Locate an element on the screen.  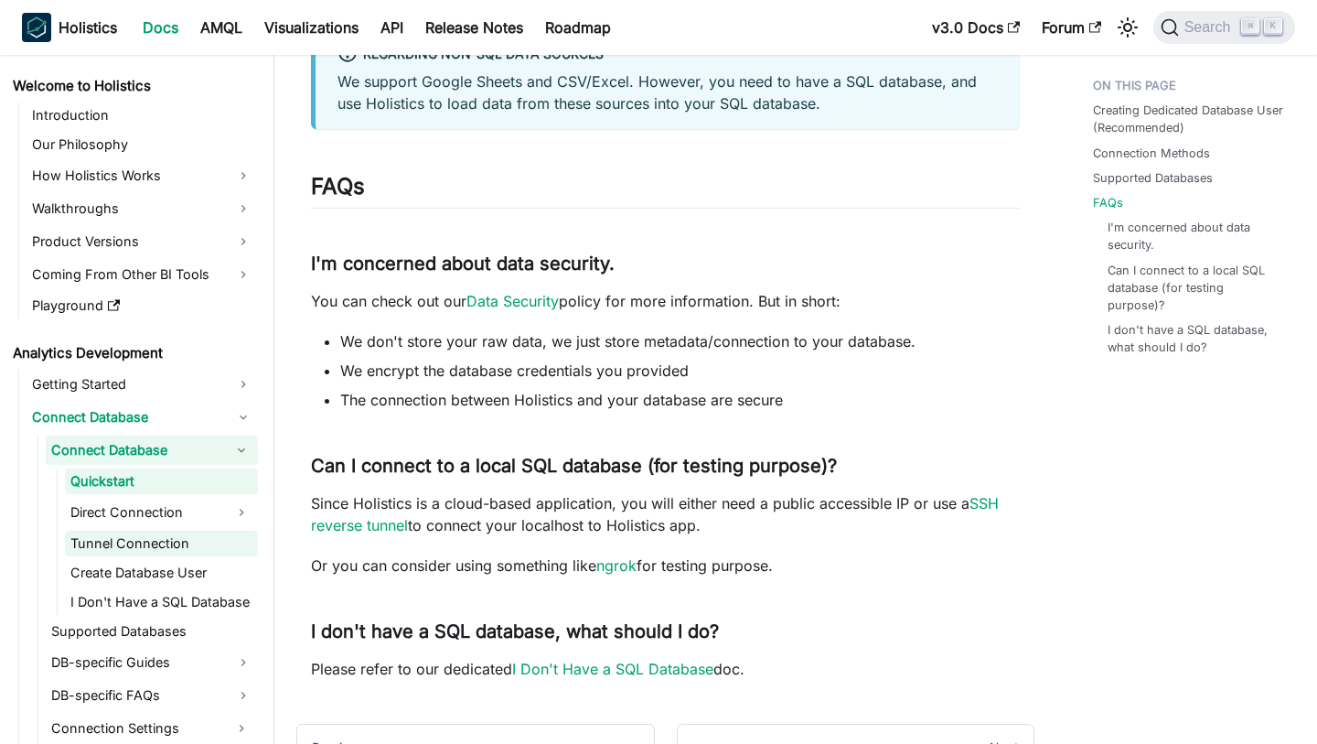
a: AMQL is located at coordinates (221, 27).